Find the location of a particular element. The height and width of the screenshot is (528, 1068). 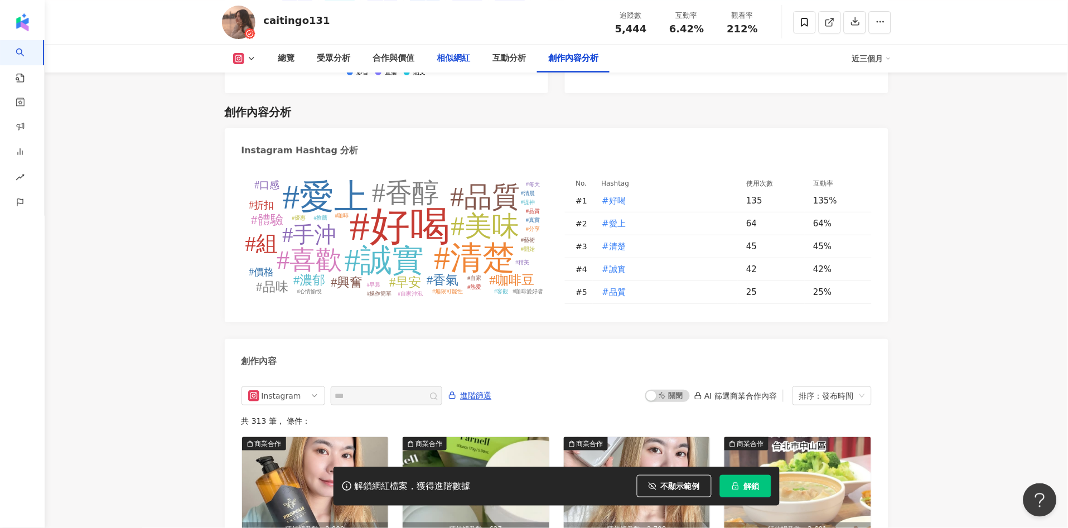

div: 創作內容 is located at coordinates (259, 361).